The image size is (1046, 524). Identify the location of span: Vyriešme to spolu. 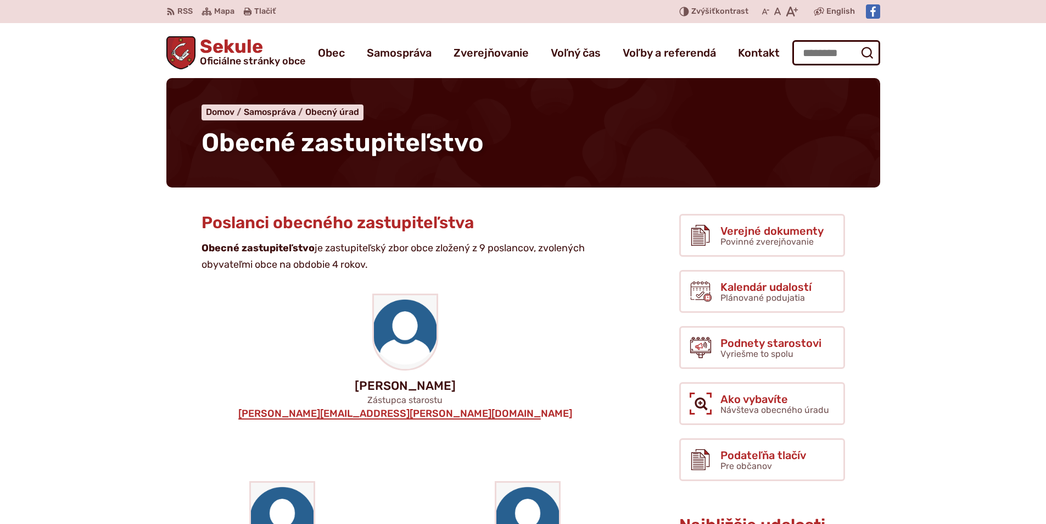
(757, 353).